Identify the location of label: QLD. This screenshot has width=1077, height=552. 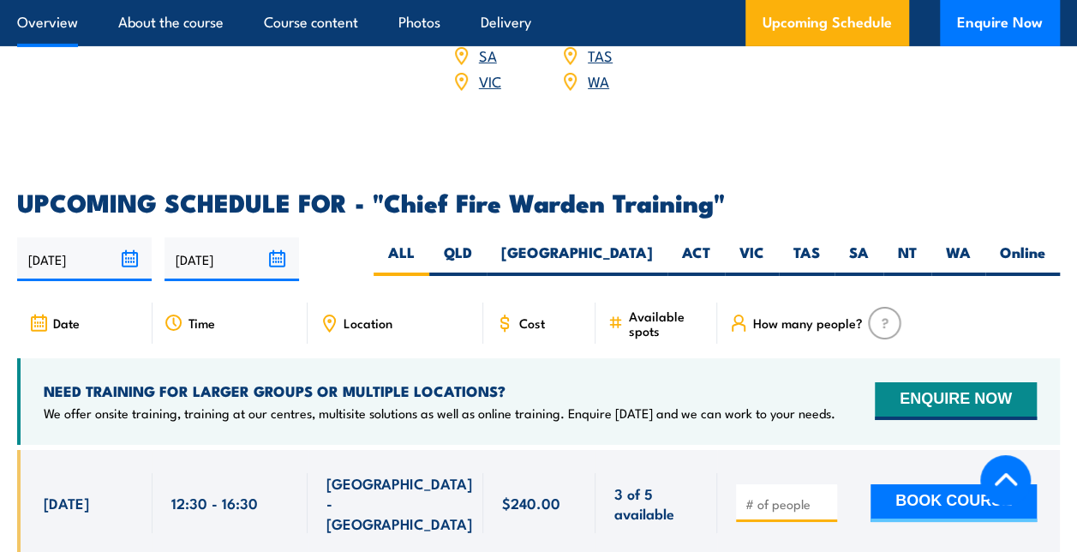
(457, 259).